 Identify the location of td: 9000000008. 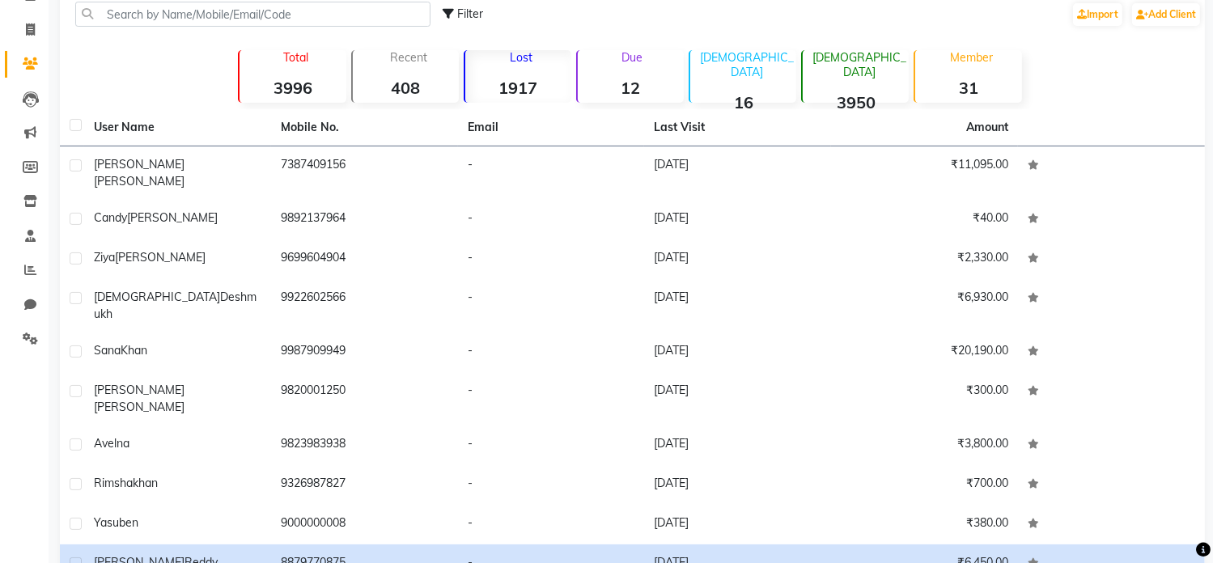
(364, 524).